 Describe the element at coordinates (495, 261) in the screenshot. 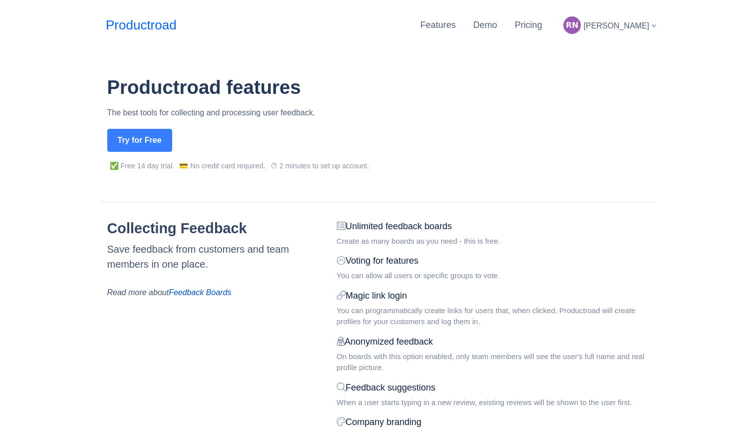

I see `div: Voting for features` at that location.